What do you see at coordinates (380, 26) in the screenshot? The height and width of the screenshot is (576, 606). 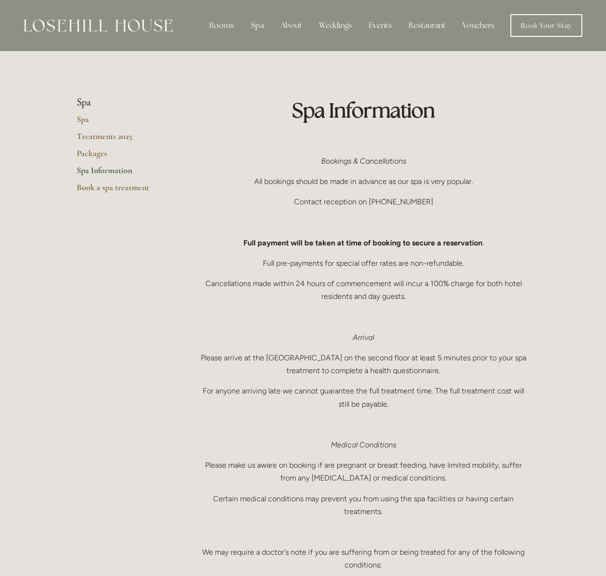 I see `div: Events` at bounding box center [380, 26].